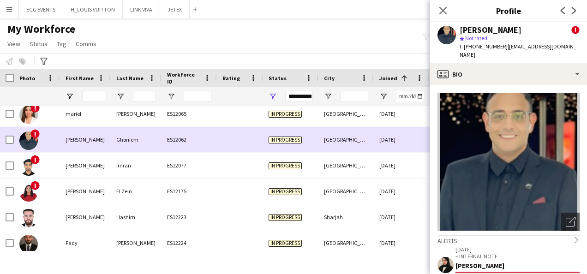 This screenshot has height=274, width=587. Describe the element at coordinates (29, 141) in the screenshot. I see `img: Mohamed Ghoniem` at that location.